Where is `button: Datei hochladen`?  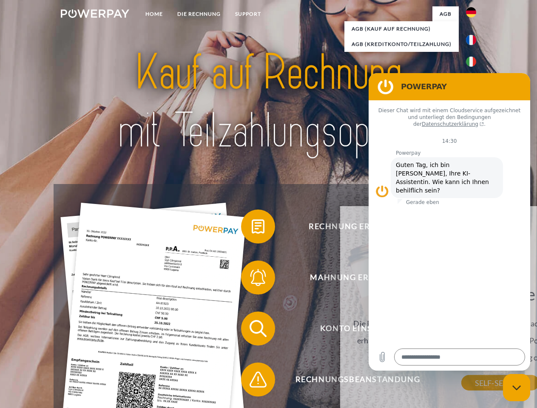 button: Datei hochladen is located at coordinates (14, 284).